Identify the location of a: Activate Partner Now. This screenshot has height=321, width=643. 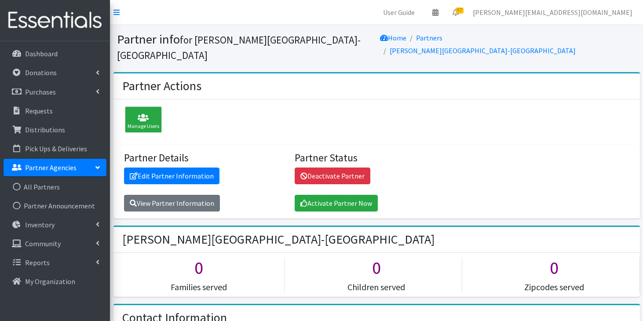
(336, 203).